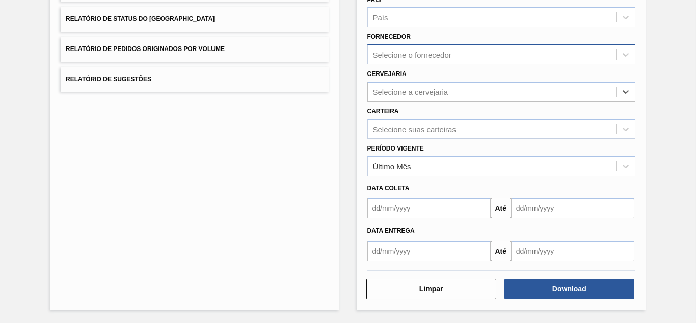 The width and height of the screenshot is (696, 323). I want to click on div: País, so click(381, 17).